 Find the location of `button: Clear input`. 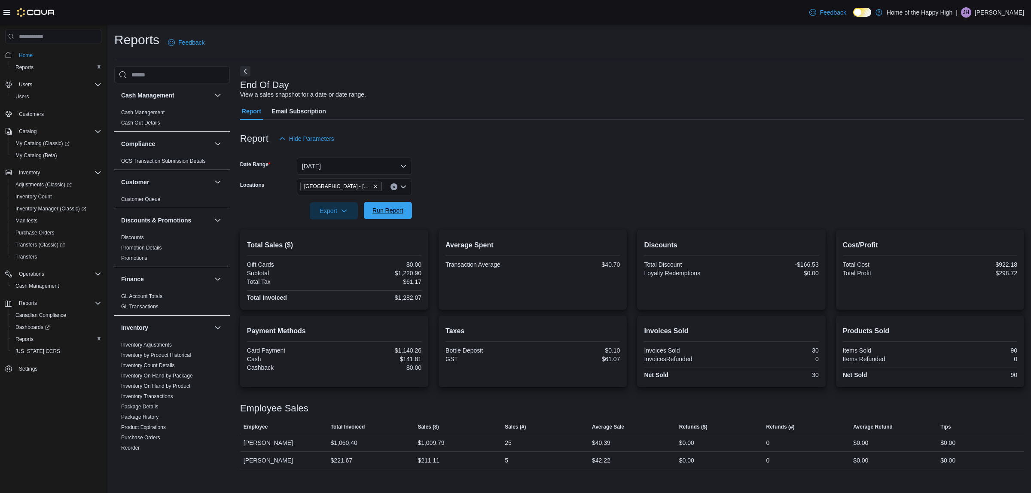

button: Clear input is located at coordinates (394, 187).